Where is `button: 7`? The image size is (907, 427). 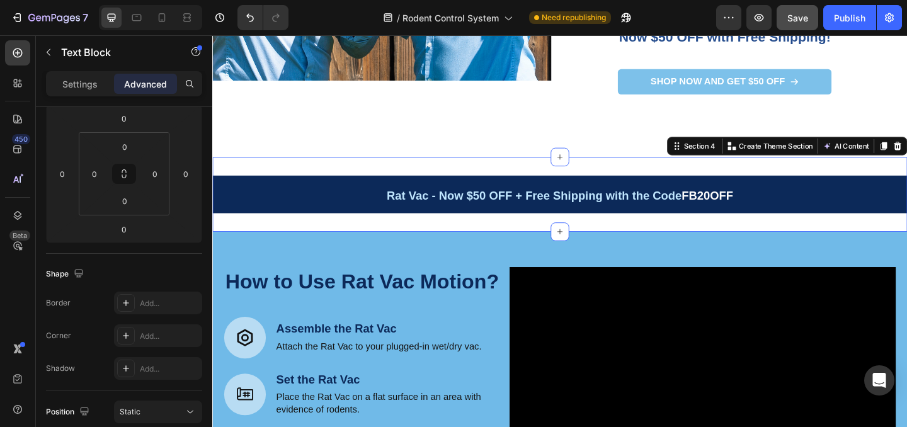
button: 7 is located at coordinates (49, 18).